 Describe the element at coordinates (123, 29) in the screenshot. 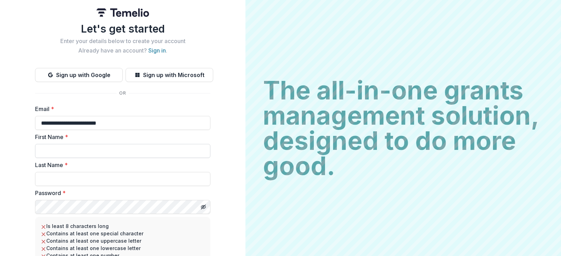

I see `h1: Let's get started` at that location.